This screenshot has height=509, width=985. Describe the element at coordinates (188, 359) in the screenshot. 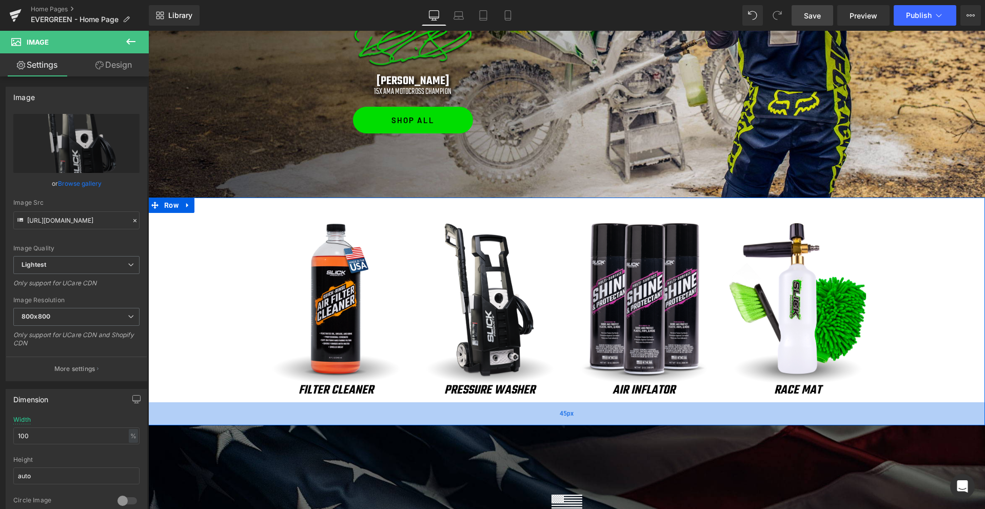

I see `i: FILTER CLEANER` at that location.